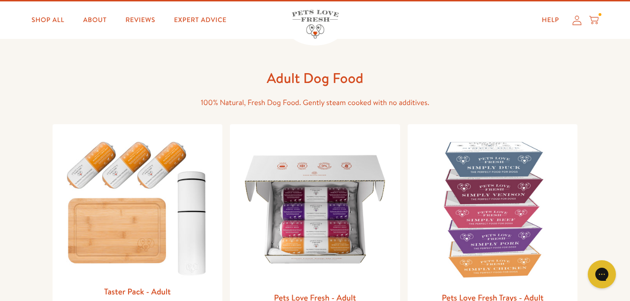  I want to click on a: Reviews, so click(140, 20).